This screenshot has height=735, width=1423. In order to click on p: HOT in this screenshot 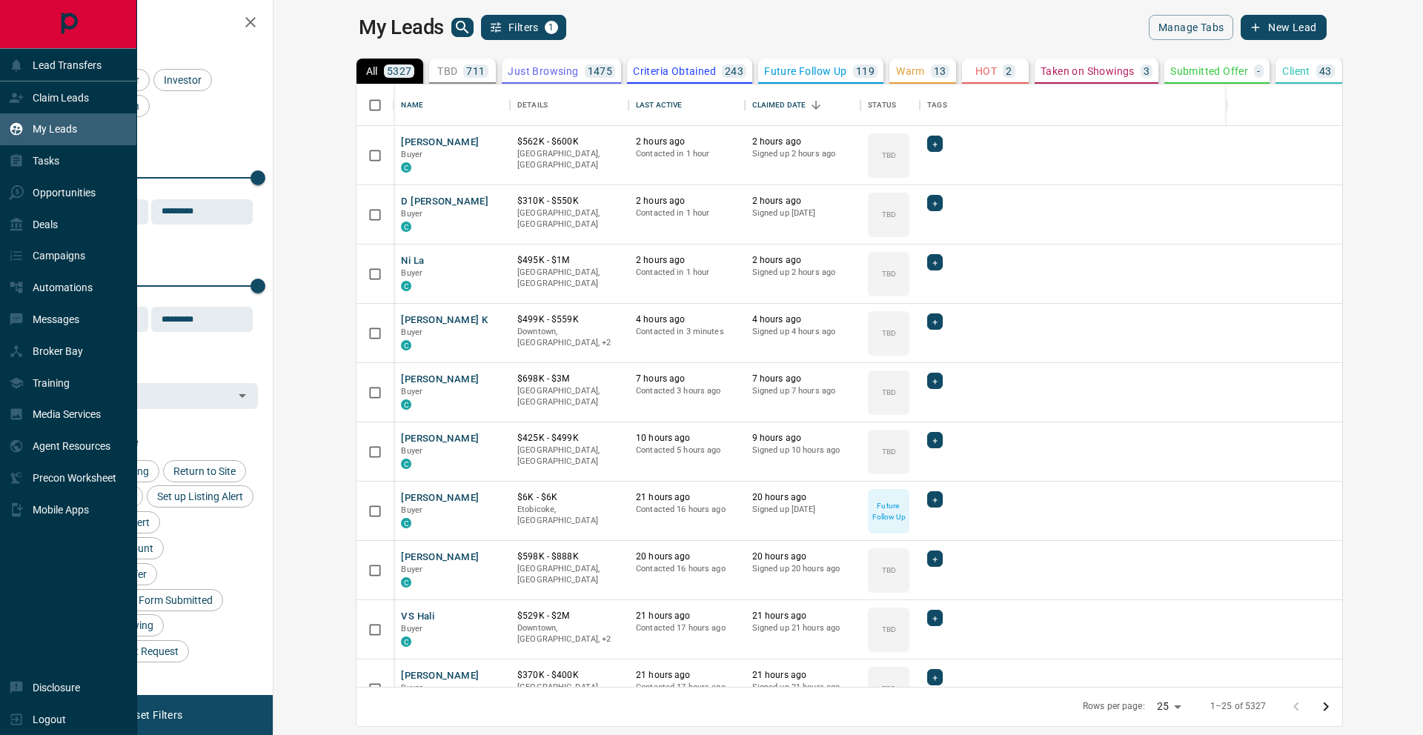, I will do `click(986, 71)`.